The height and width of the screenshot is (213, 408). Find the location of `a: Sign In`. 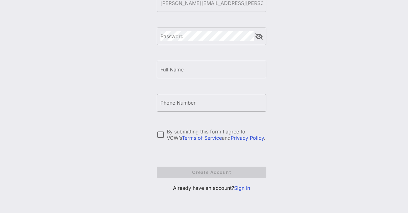

a: Sign In is located at coordinates (242, 188).